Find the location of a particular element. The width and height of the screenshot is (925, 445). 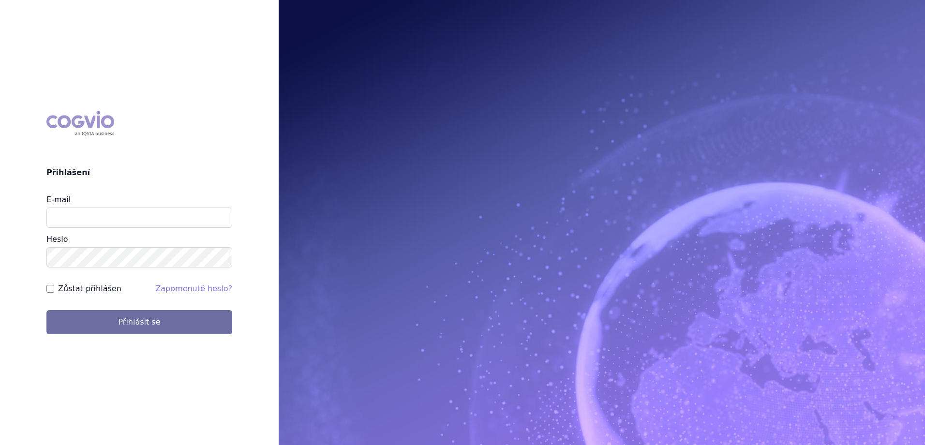

button: Přihlásit se is located at coordinates (139, 322).